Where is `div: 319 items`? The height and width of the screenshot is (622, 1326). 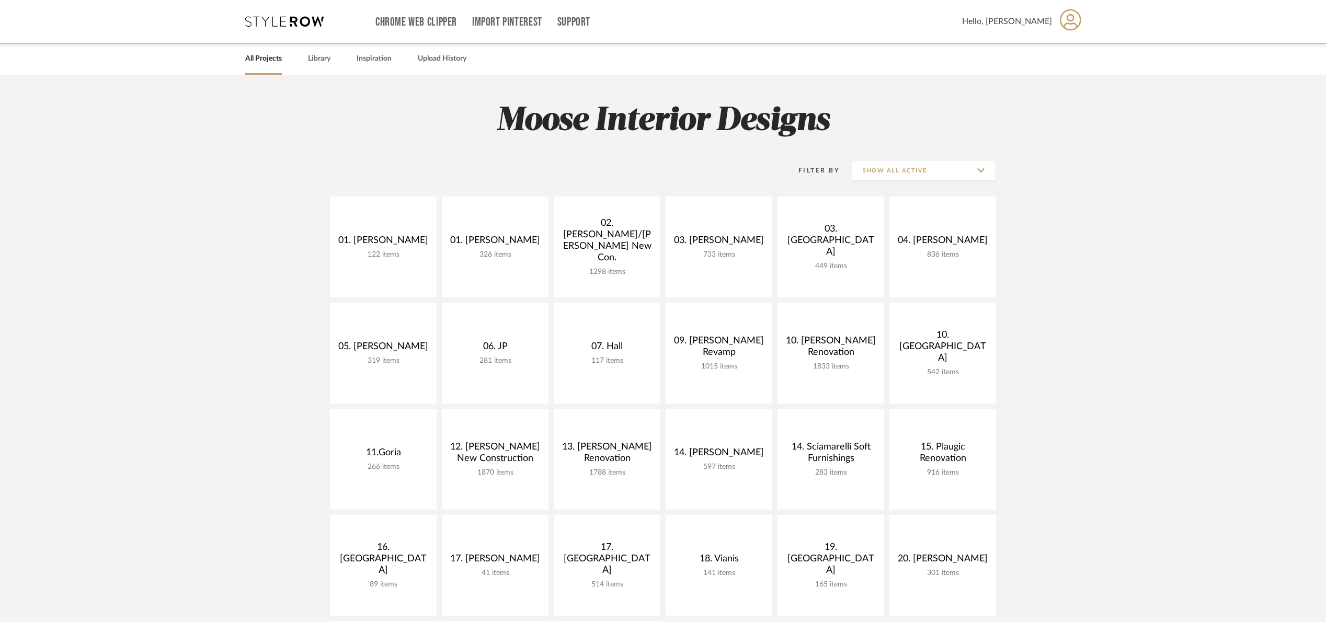
div: 319 items is located at coordinates (383, 361).